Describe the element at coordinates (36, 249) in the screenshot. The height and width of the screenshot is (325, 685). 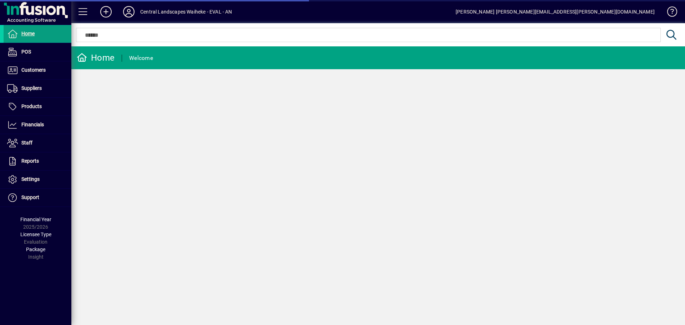
I see `span: Package` at that location.